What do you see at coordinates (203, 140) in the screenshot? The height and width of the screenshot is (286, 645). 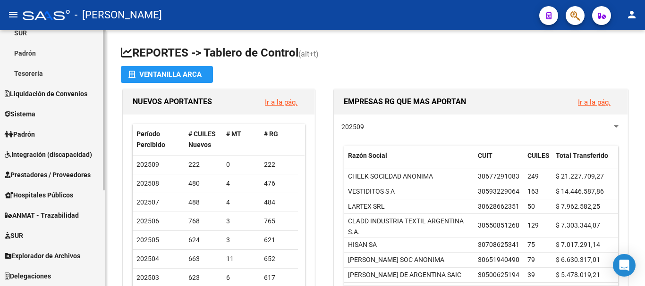 I see `datatable-header-cell: # CUILES Nuevos` at bounding box center [203, 140].